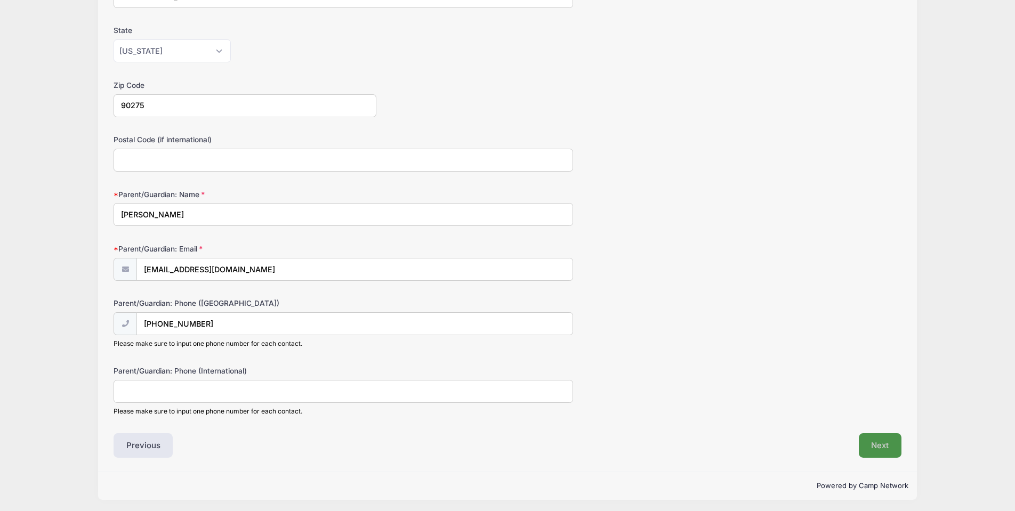 This screenshot has height=511, width=1015. What do you see at coordinates (245, 249) in the screenshot?
I see `label: Parent/Guardian: Email` at bounding box center [245, 249].